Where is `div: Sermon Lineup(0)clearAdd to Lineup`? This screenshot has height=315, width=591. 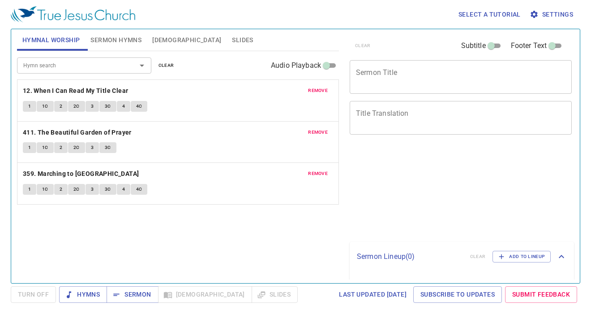
div: Sermon Lineup(0)clearAdd to Lineup is located at coordinates (462, 256).